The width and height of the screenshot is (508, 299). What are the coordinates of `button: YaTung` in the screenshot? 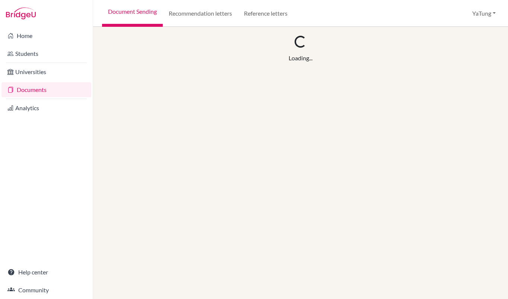 It's located at (483, 13).